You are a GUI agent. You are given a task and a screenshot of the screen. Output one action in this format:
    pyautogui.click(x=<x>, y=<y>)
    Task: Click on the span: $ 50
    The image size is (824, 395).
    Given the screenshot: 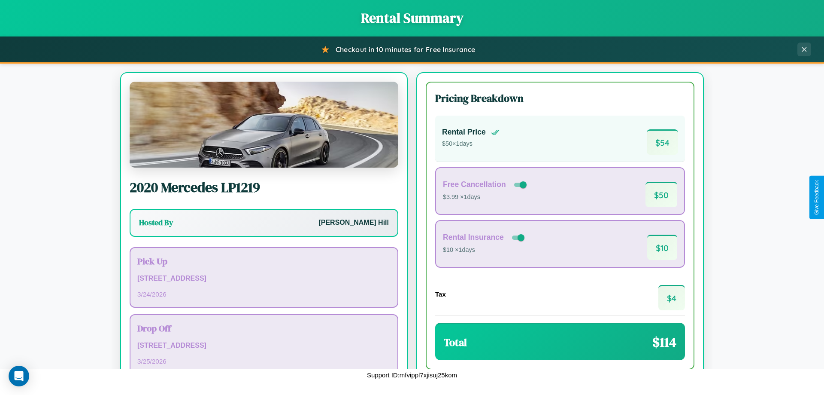 What is the action you would take?
    pyautogui.click(x=662, y=194)
    